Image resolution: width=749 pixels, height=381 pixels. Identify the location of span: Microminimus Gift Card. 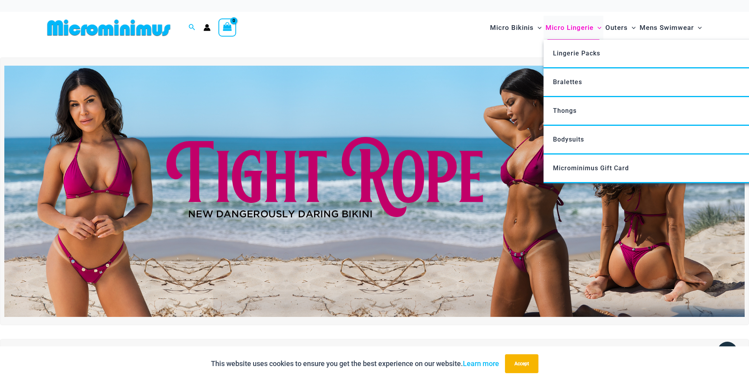
(590, 168).